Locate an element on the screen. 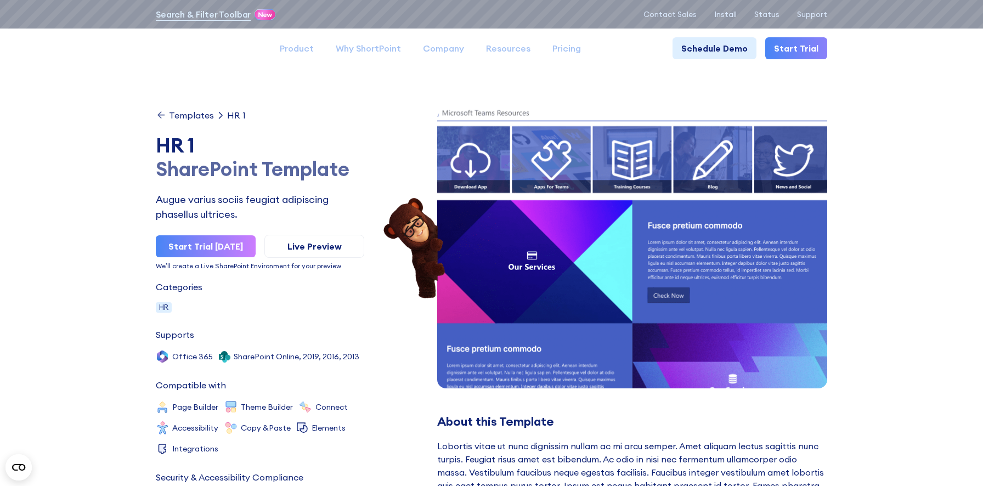  div: Resources is located at coordinates (508, 48).